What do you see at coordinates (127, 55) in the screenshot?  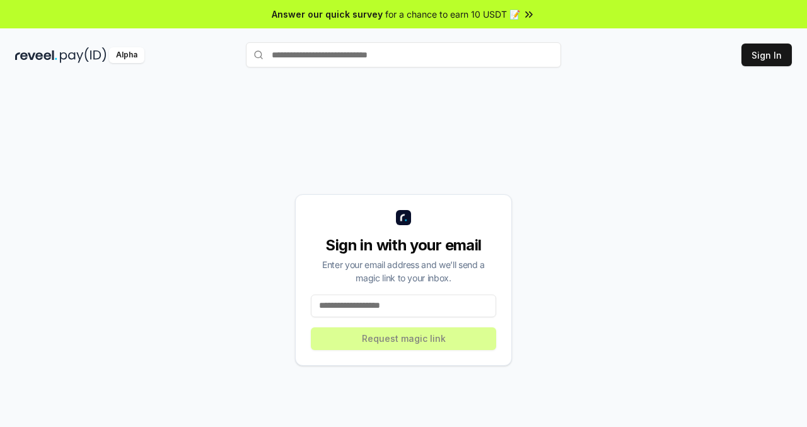 I see `div: Alpha` at bounding box center [127, 55].